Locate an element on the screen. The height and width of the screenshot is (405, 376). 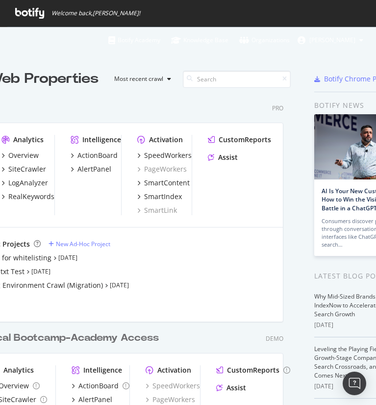
a: Botify Academy is located at coordinates (134, 40).